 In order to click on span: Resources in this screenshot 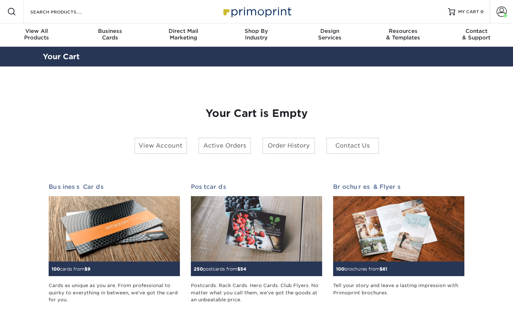, I will do `click(403, 31)`.